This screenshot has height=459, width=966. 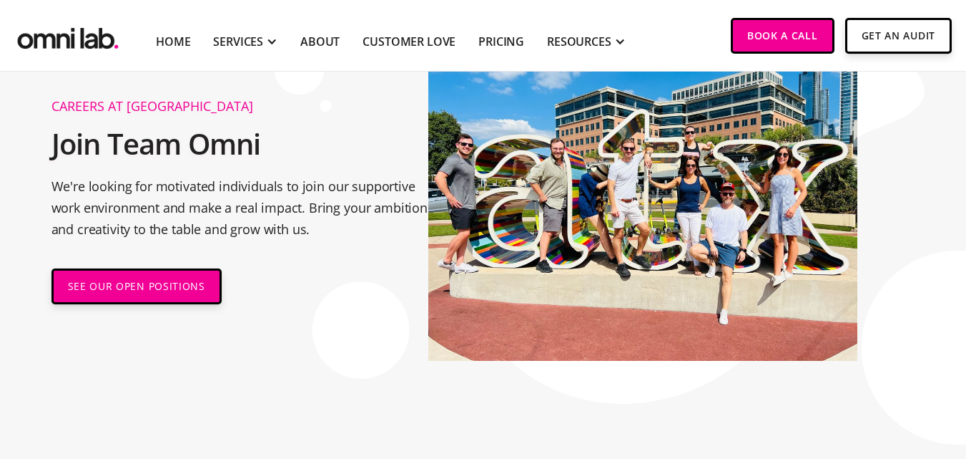 I want to click on div: SERVICES, so click(x=238, y=41).